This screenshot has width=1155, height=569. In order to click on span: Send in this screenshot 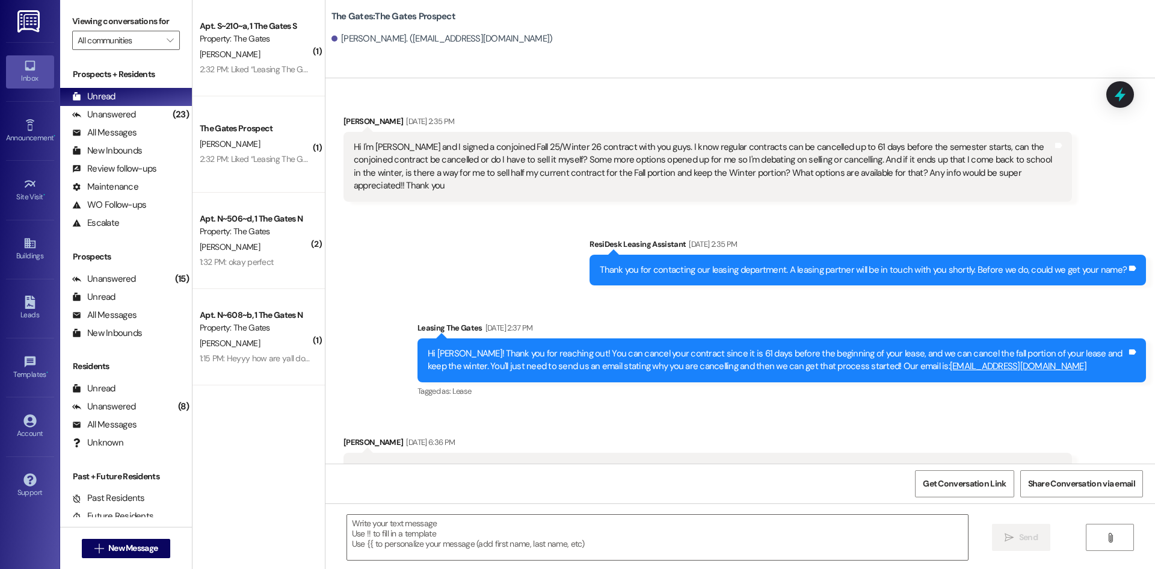, I will do `click(1028, 537)`.